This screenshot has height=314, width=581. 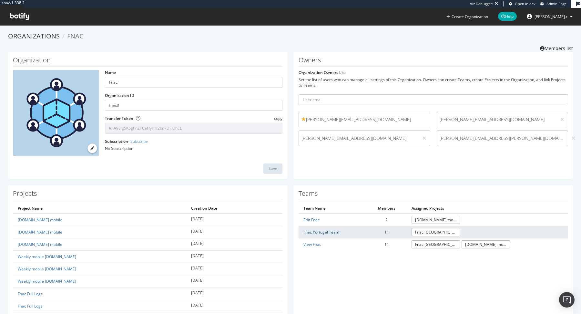 I want to click on a: Members list, so click(x=557, y=47).